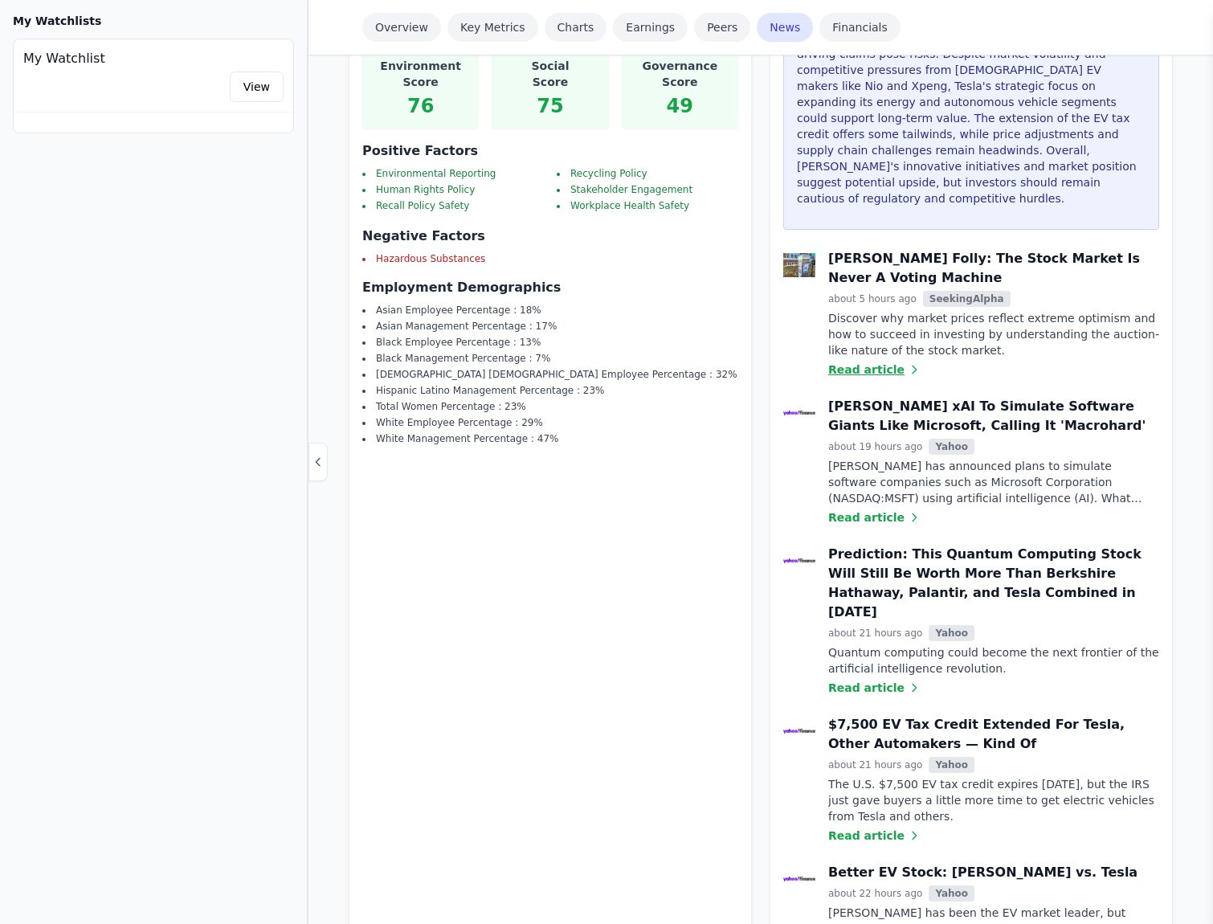 The width and height of the screenshot is (1213, 924). I want to click on li: Black Employee Percentage : 13%, so click(550, 342).